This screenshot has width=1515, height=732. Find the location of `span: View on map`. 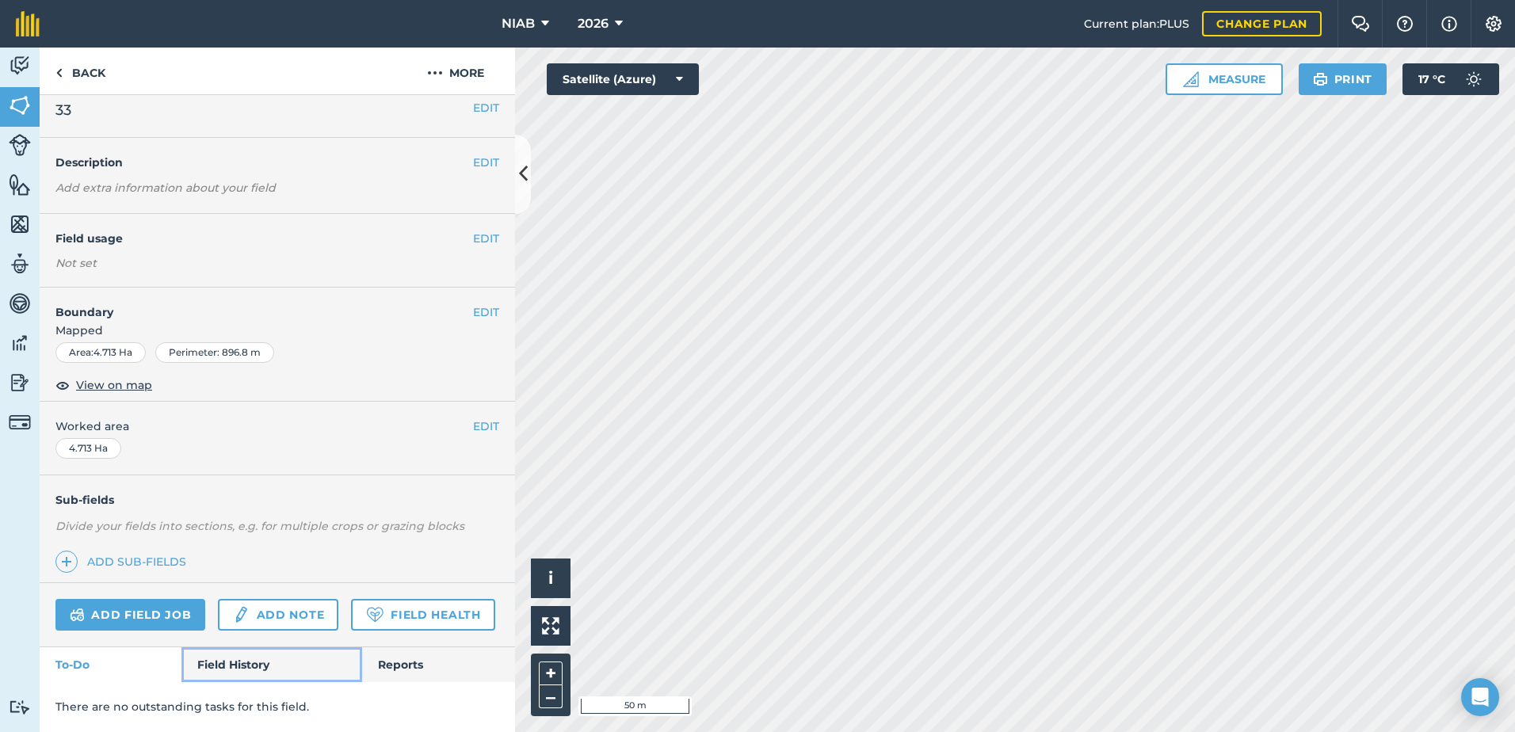

span: View on map is located at coordinates (114, 385).